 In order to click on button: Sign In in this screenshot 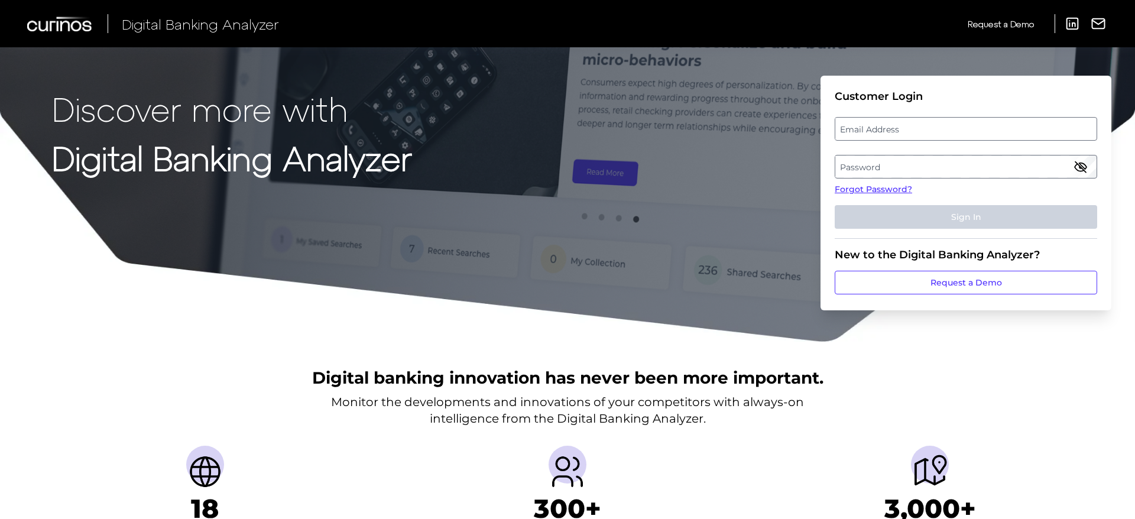, I will do `click(966, 217)`.